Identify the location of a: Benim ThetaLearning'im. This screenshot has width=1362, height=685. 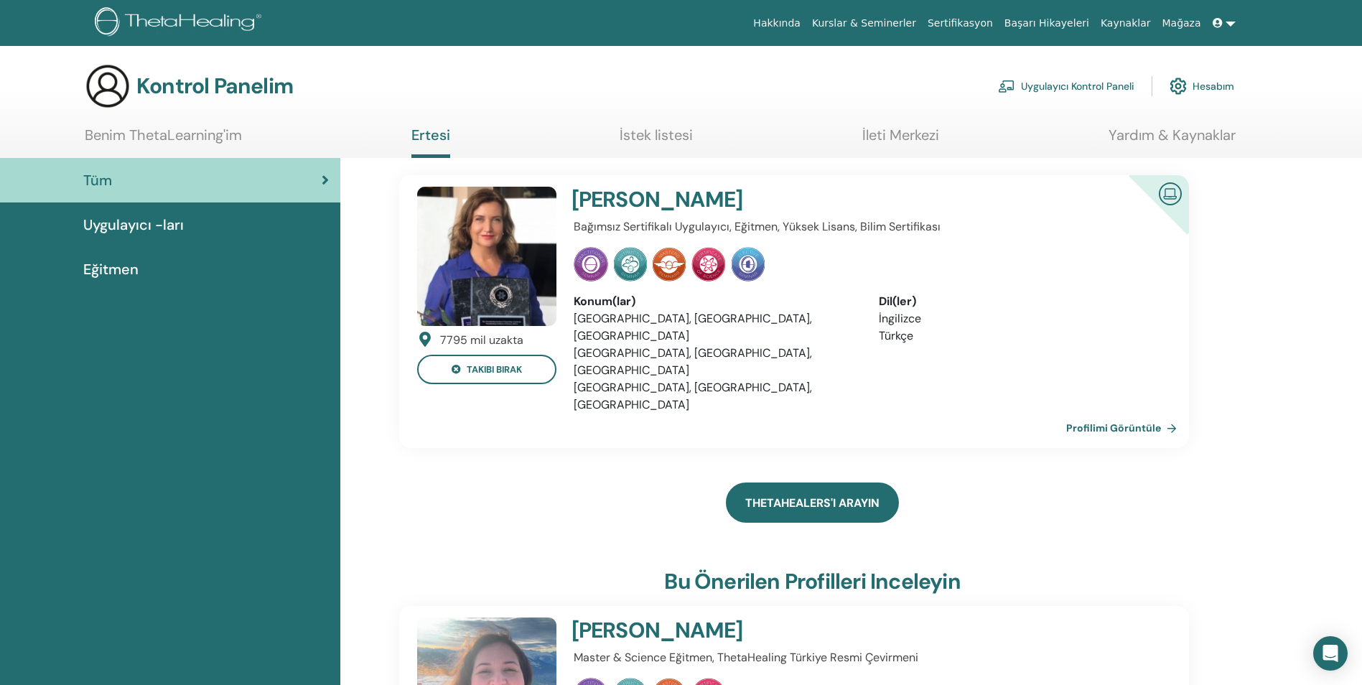
(163, 140).